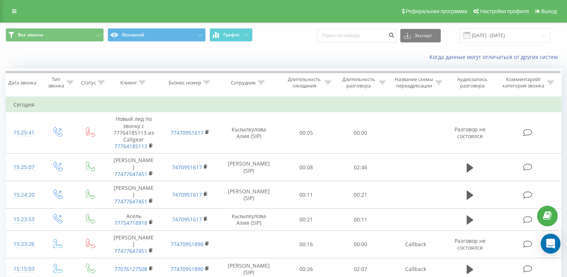 Image resolution: width=567 pixels, height=277 pixels. I want to click on div: Длительность разговора, so click(358, 82).